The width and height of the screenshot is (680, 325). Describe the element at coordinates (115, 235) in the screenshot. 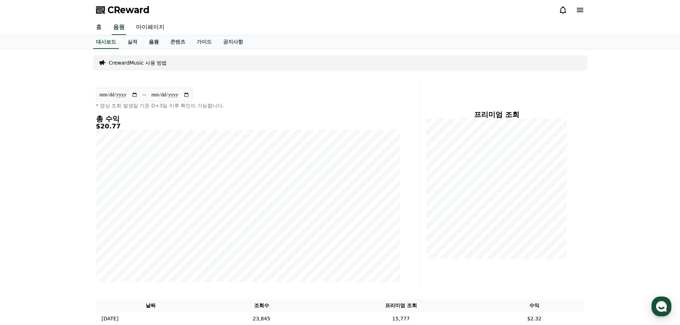

I see `a: 설정` at that location.